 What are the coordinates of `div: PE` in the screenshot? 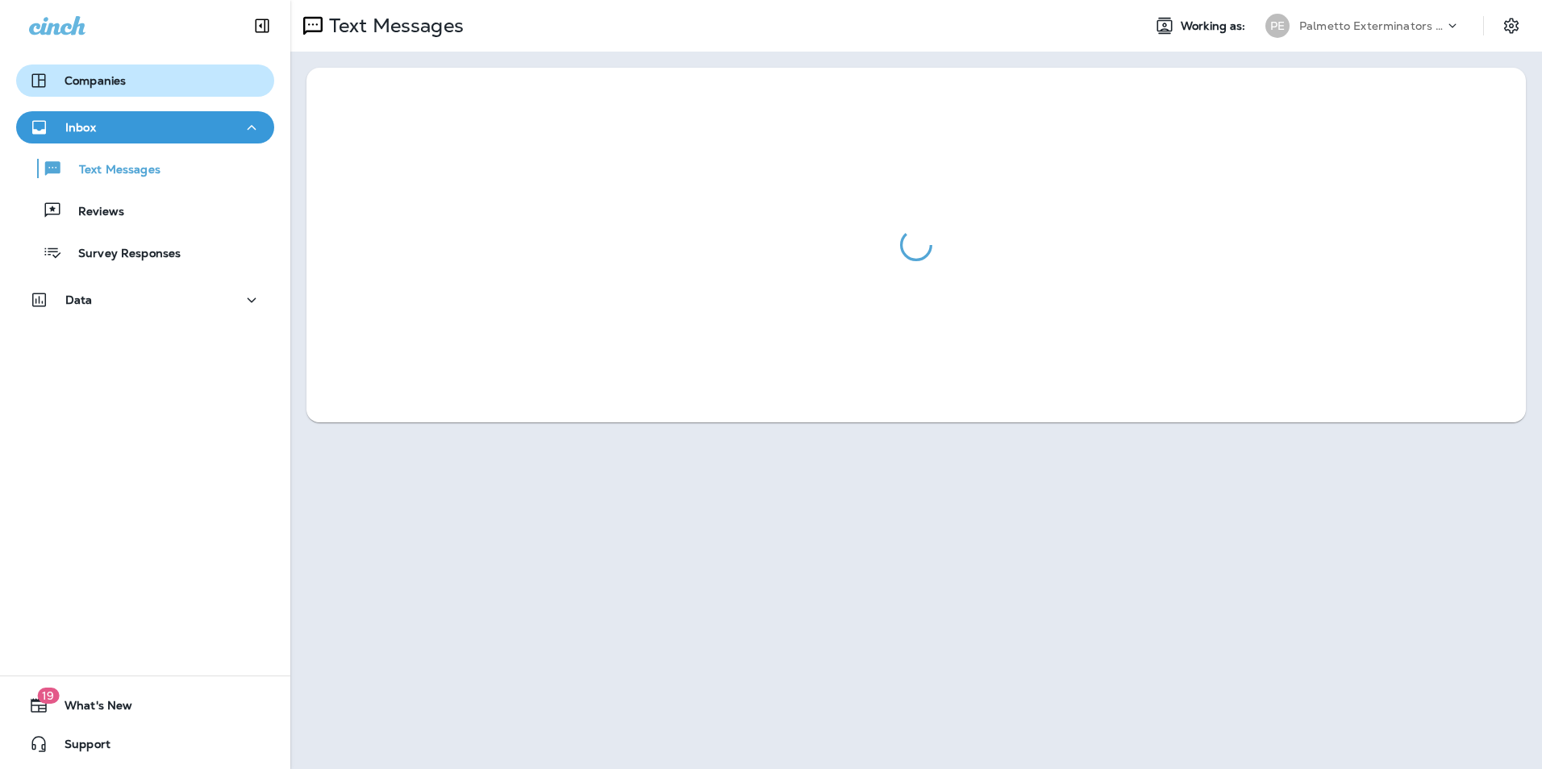 It's located at (1277, 26).